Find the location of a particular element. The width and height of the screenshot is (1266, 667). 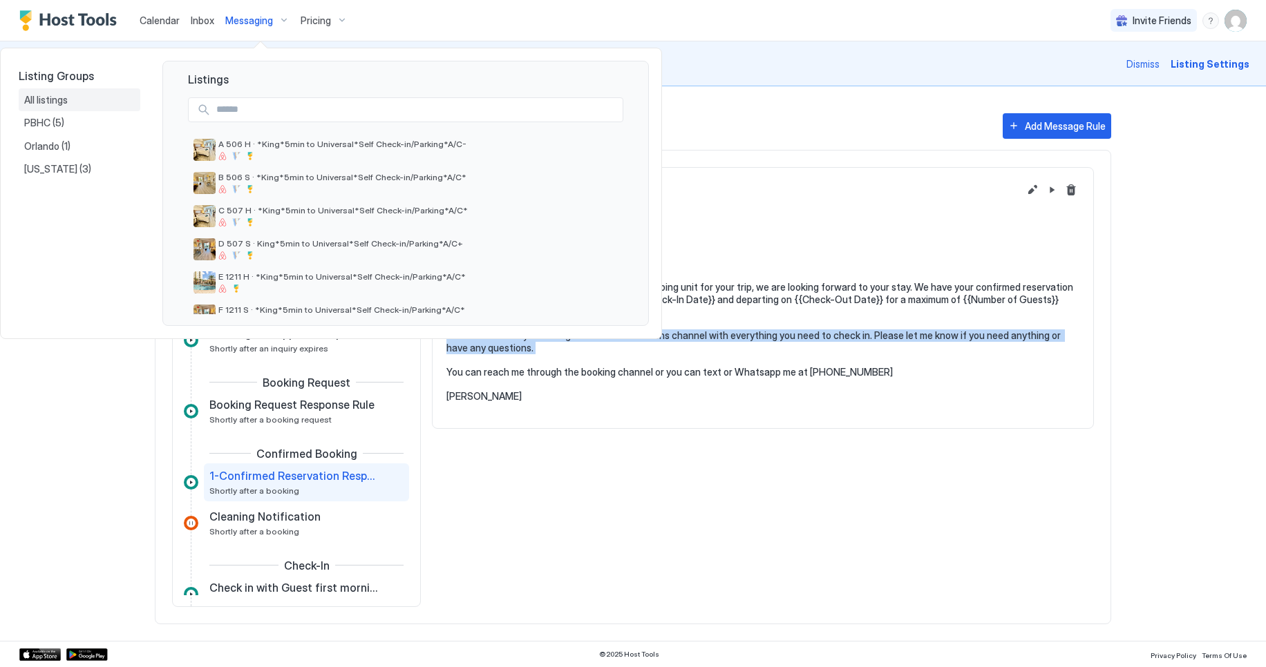

span: F 1211 S · *King*5min to Universal*Self Check-in/Parking*A/C* is located at coordinates (418, 310).